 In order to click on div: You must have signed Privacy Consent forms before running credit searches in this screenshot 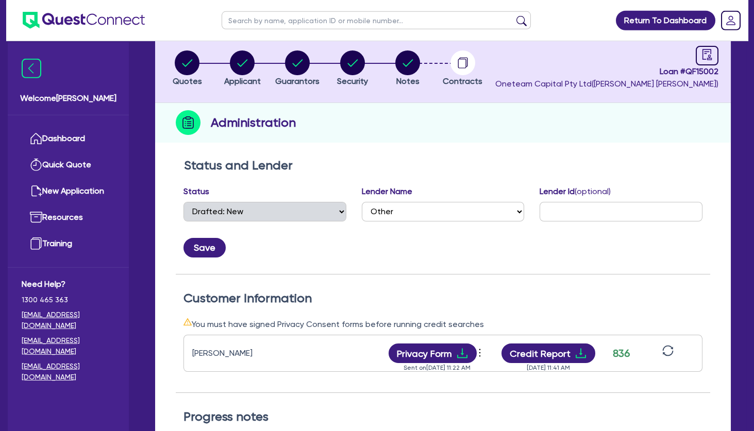, I will do `click(443, 324)`.